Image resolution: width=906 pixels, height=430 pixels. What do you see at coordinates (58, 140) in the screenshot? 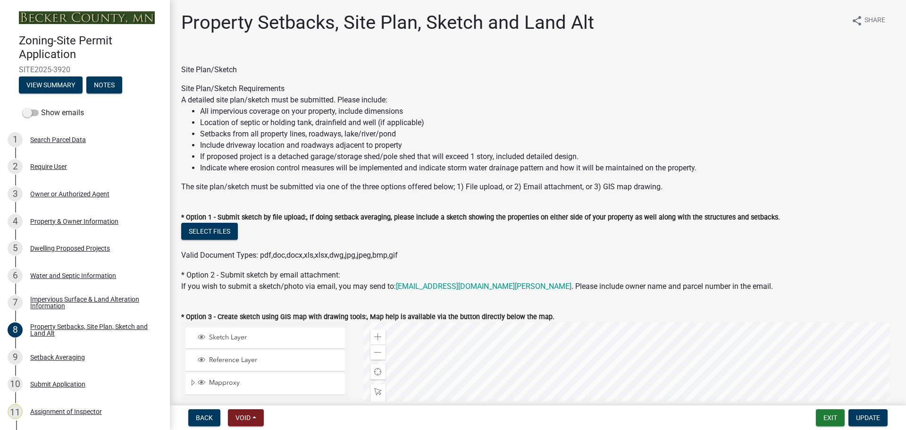
I see `div: Search Parcel Data` at bounding box center [58, 140].